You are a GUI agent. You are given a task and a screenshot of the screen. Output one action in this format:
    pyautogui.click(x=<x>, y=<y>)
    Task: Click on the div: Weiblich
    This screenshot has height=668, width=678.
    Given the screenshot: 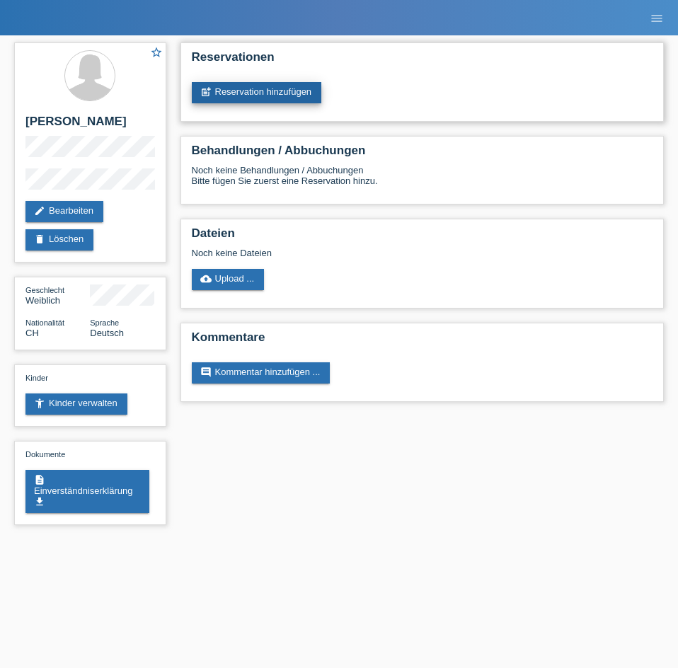 What is the action you would take?
    pyautogui.click(x=57, y=295)
    